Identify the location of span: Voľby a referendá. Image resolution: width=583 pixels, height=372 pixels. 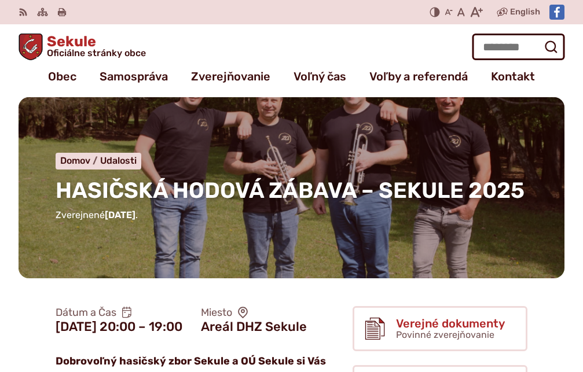
(419, 76).